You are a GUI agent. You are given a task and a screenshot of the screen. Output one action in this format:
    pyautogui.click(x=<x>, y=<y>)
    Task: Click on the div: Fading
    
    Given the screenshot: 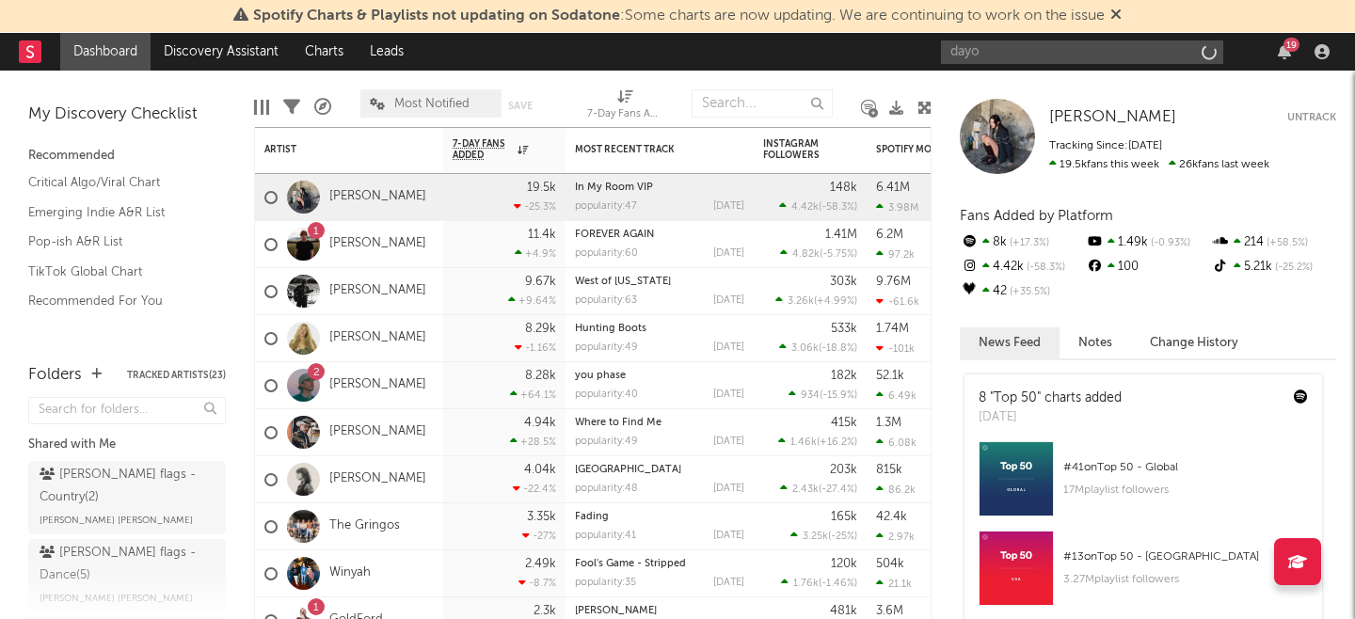 What is the action you would take?
    pyautogui.click(x=660, y=517)
    